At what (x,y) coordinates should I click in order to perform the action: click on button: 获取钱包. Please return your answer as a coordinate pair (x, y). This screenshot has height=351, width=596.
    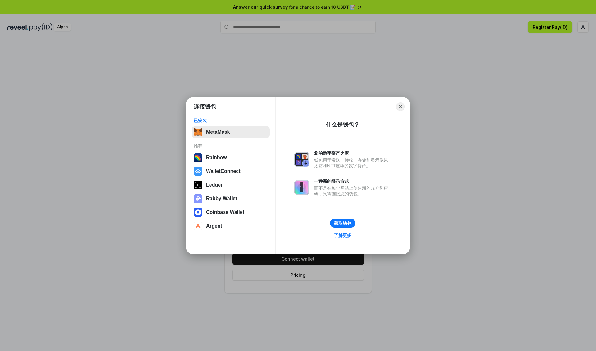
    Looking at the image, I should click on (343, 223).